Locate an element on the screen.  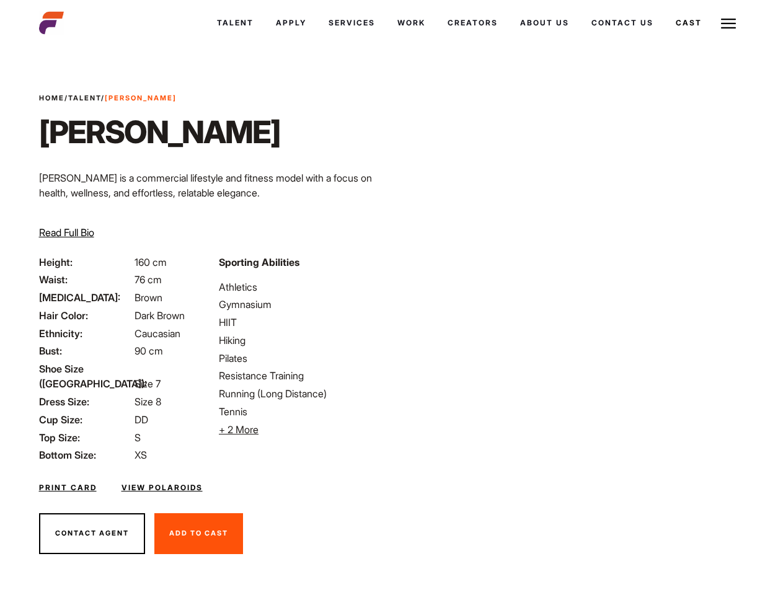
img: cropped-aefm-brand-fav-22-square.png is located at coordinates (51, 23).